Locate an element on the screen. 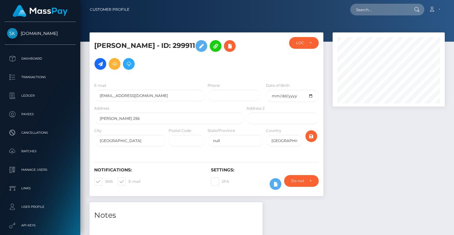  label: Address 2 is located at coordinates (256, 109).